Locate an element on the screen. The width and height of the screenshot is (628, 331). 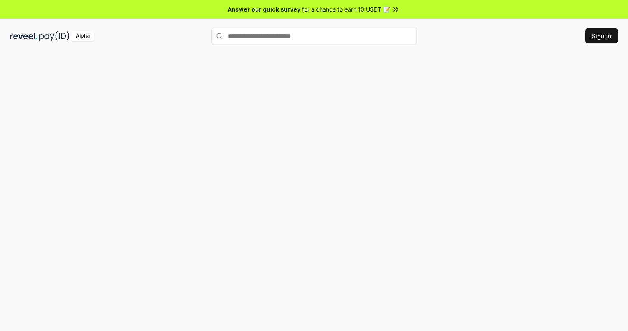
button: Sign In is located at coordinates (602, 36).